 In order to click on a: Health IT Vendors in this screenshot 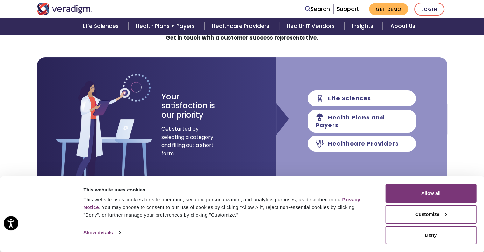, I will do `click(311, 26)`.